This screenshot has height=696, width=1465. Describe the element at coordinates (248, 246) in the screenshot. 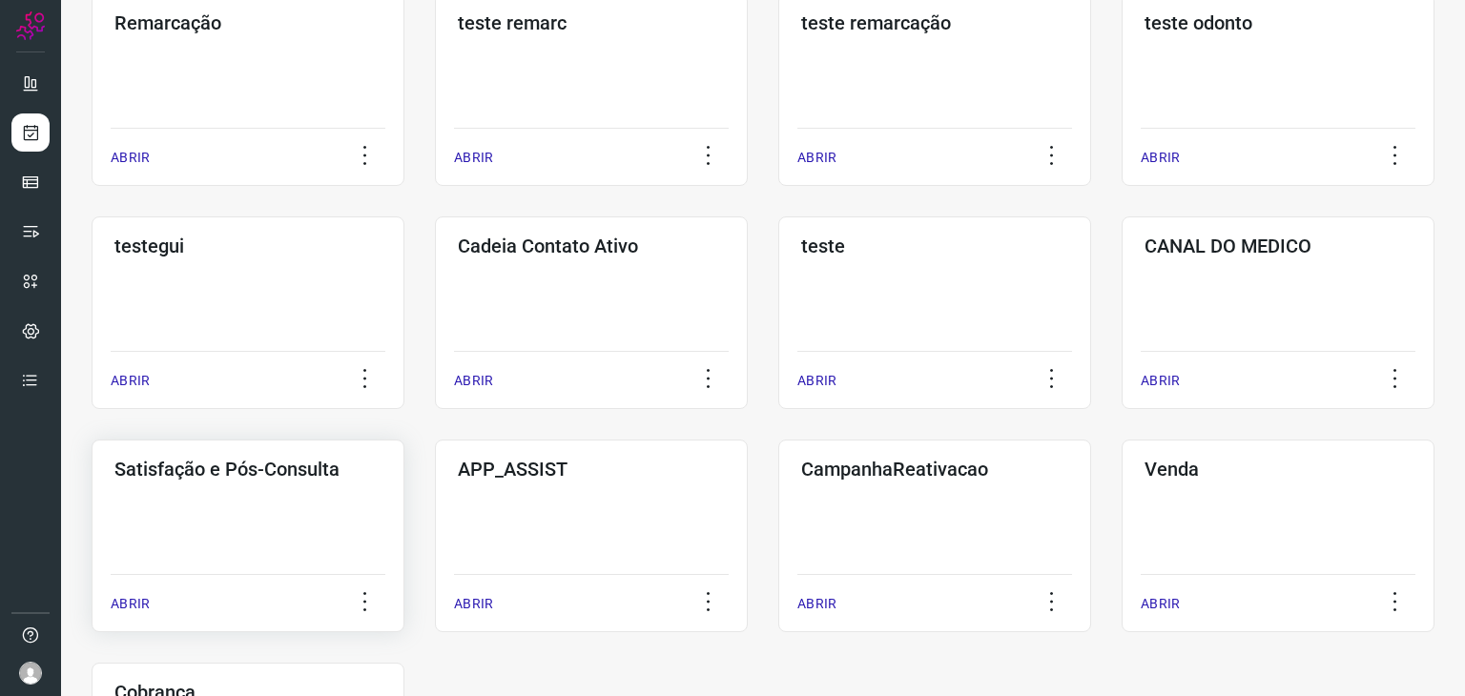

I see `h3: testegui` at that location.